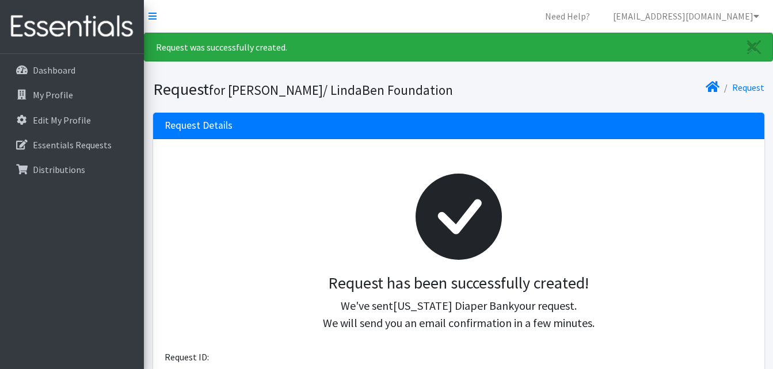 This screenshot has width=773, height=369. I want to click on div: Request was successfully created., so click(458, 47).